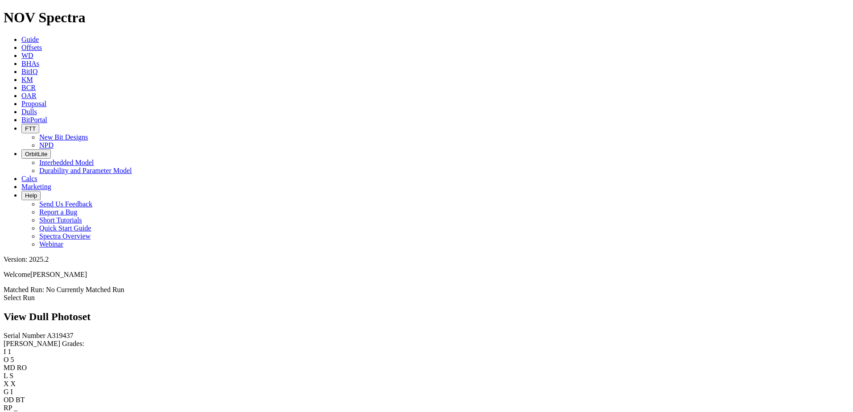 The height and width of the screenshot is (412, 853). I want to click on span: S, so click(11, 376).